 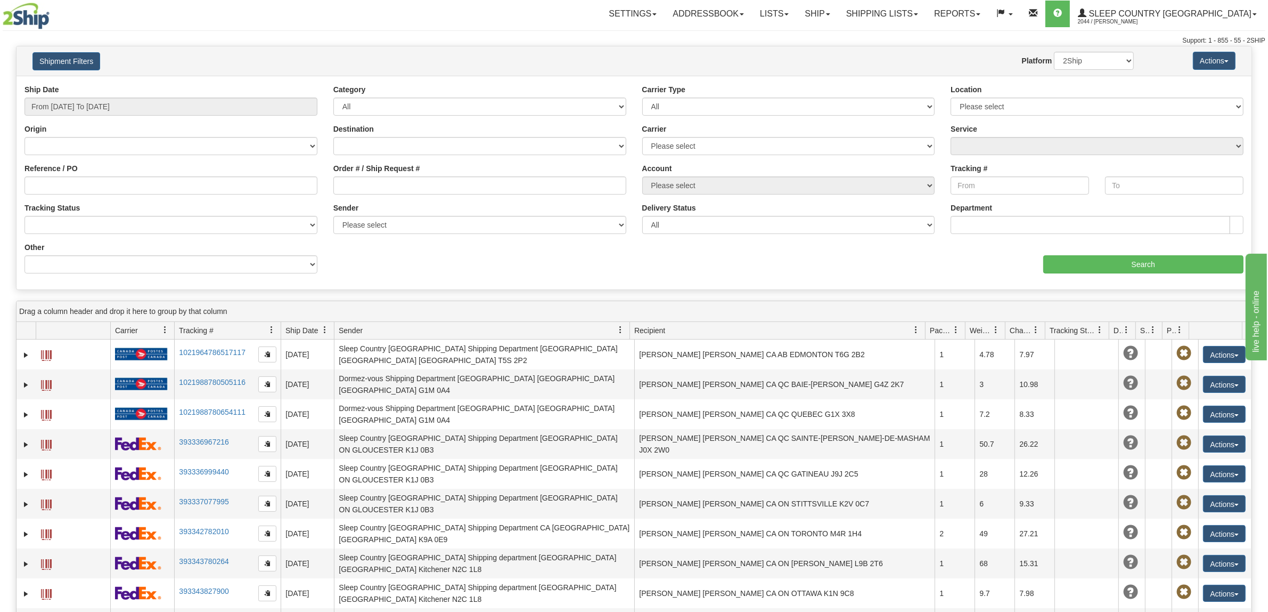 I want to click on label: Category, so click(x=349, y=90).